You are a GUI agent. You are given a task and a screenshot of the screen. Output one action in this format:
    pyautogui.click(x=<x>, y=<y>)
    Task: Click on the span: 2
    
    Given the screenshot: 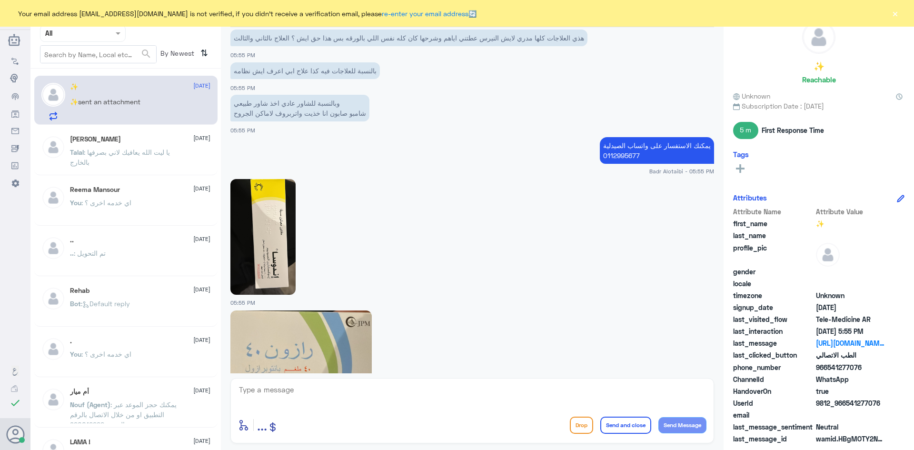 What is the action you would take?
    pyautogui.click(x=850, y=379)
    